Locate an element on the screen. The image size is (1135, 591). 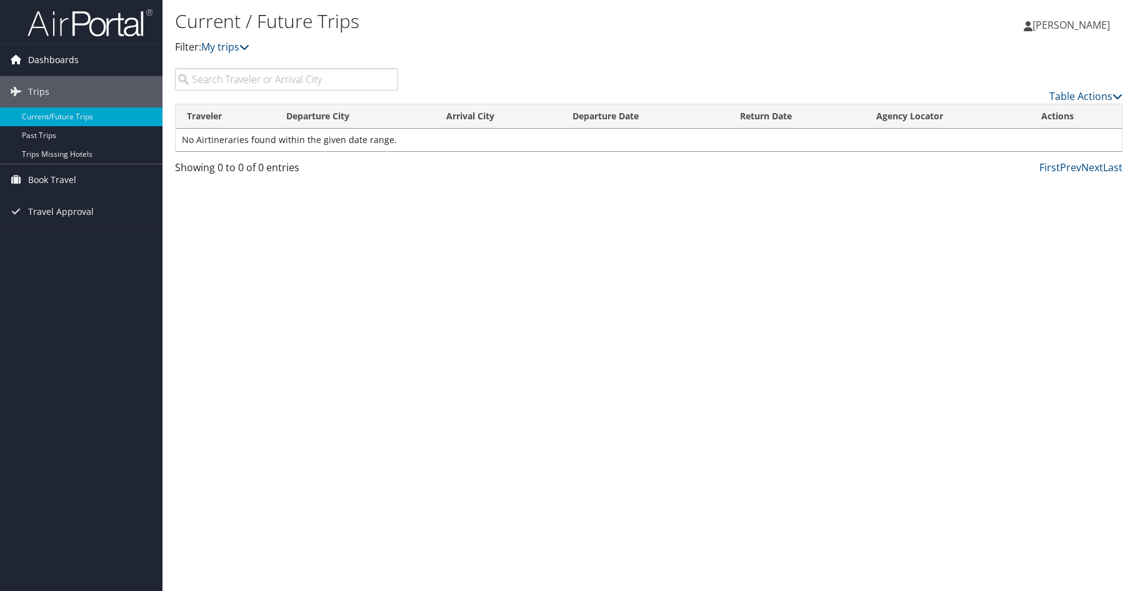
a: Prev is located at coordinates (1071, 168).